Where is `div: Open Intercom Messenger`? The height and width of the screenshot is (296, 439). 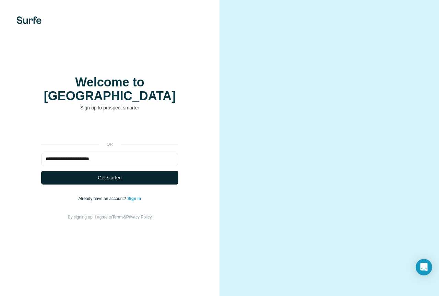 div: Open Intercom Messenger is located at coordinates (424, 267).